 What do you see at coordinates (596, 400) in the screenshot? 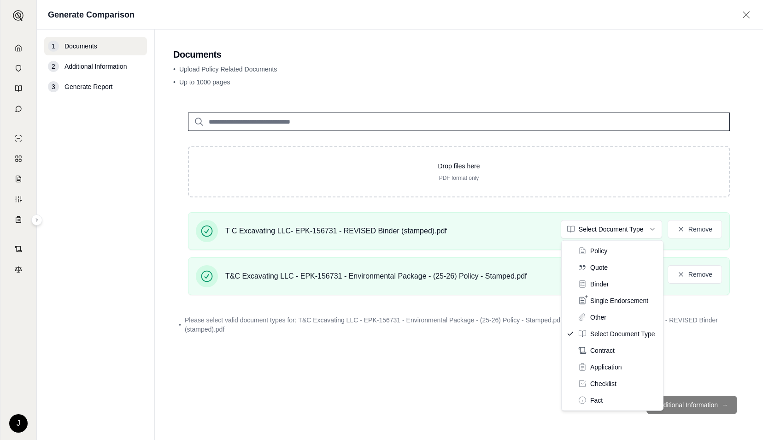
I see `span: Fact` at bounding box center [596, 400].